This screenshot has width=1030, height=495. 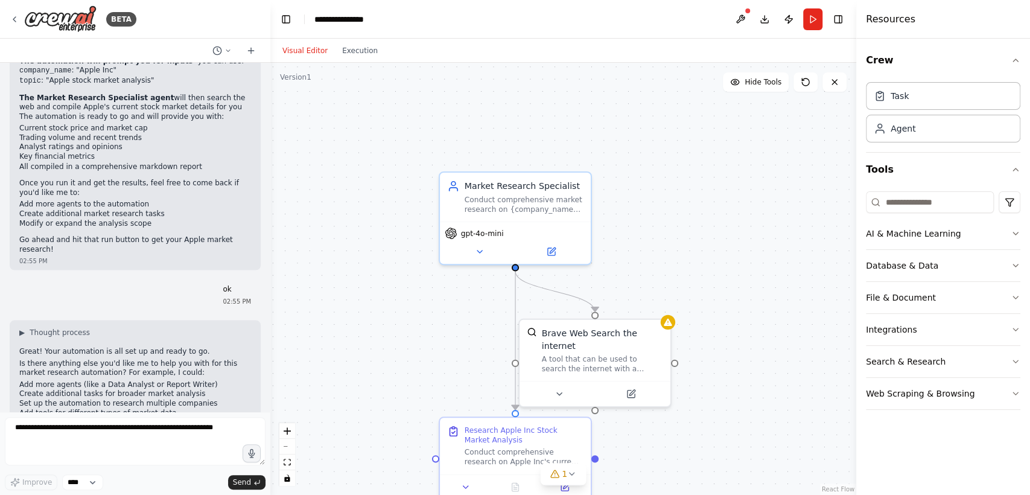 What do you see at coordinates (305, 51) in the screenshot?
I see `button: Visual Editor` at bounding box center [305, 51].